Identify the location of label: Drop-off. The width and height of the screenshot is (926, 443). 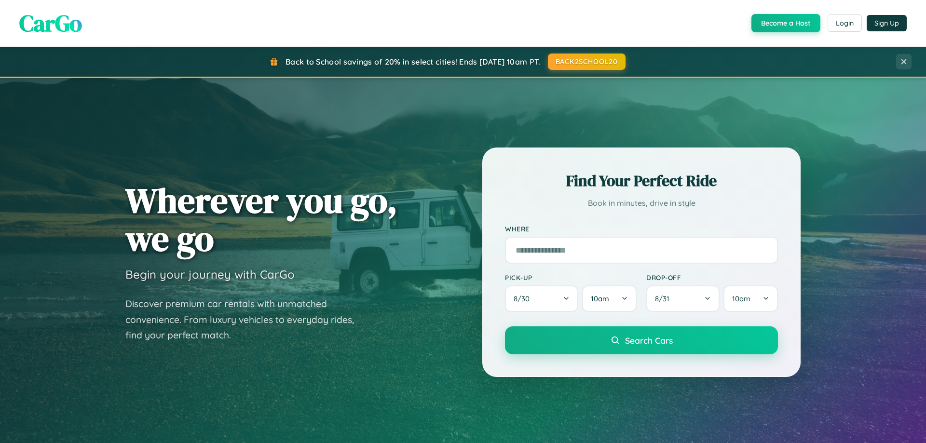
(712, 277).